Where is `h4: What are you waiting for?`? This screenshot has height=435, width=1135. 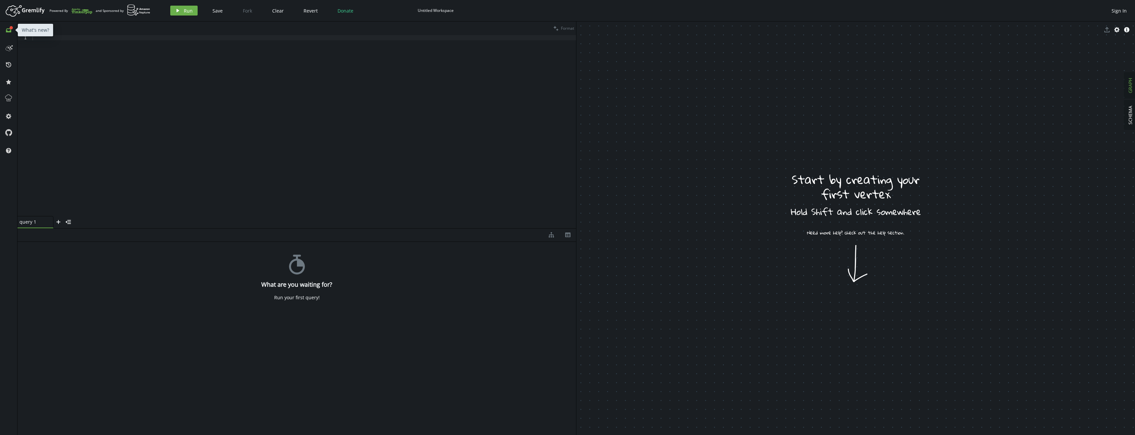
h4: What are you waiting for? is located at coordinates (297, 284).